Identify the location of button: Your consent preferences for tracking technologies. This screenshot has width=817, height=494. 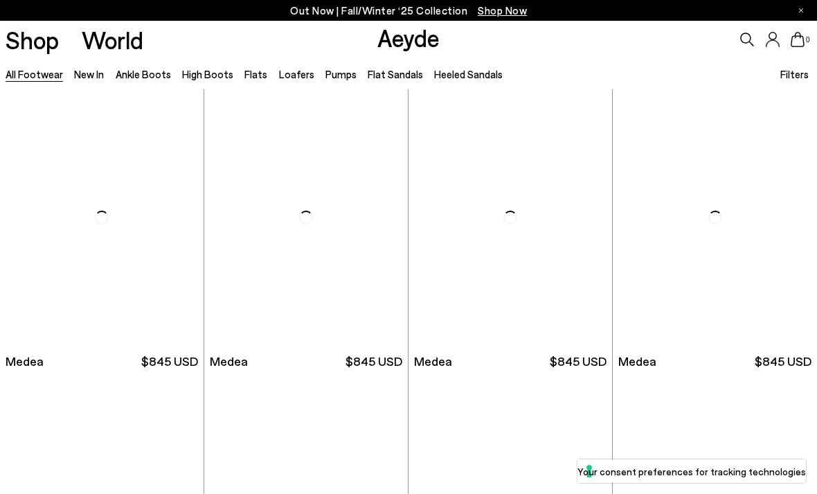
(692, 471).